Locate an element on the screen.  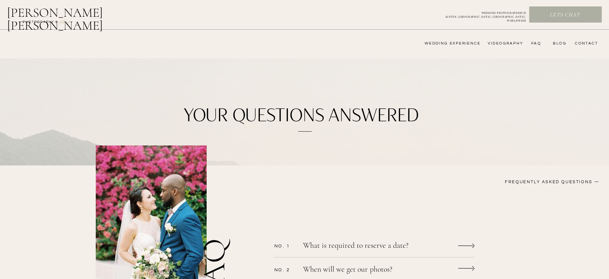
a: wedding experience is located at coordinates (447, 43).